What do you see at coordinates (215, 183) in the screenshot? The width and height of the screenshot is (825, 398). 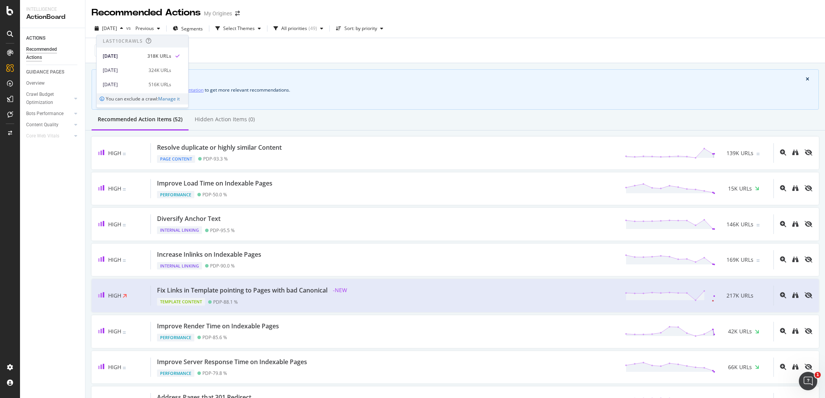 I see `div: Improve Load Time on Indexable Pages` at bounding box center [215, 183].